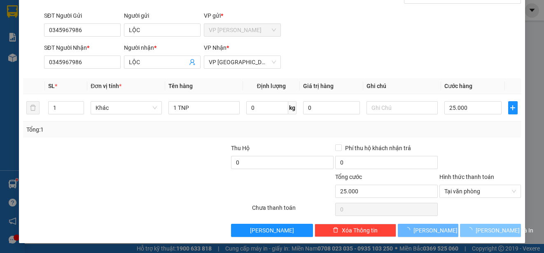 This screenshot has width=544, height=253. I want to click on span: SL, so click(52, 86).